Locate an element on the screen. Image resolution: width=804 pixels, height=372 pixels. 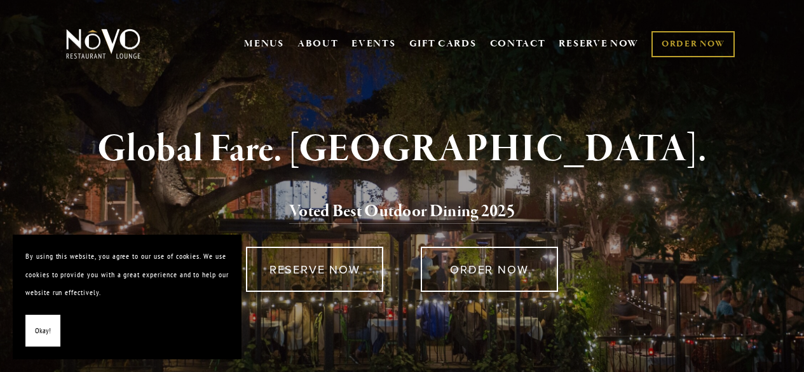
p: By using this website, you agree to our use of cookies. We use cookies to provide you with a grea... is located at coordinates (127, 275).